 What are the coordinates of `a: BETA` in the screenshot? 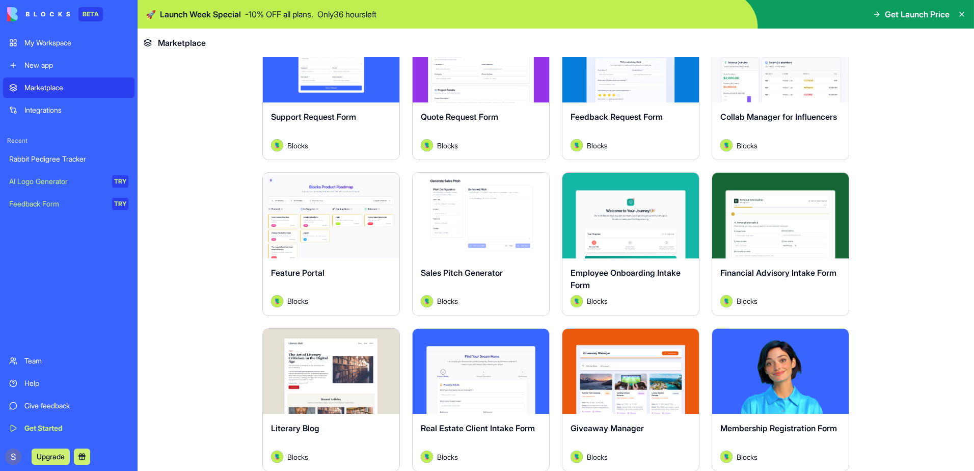 It's located at (55, 14).